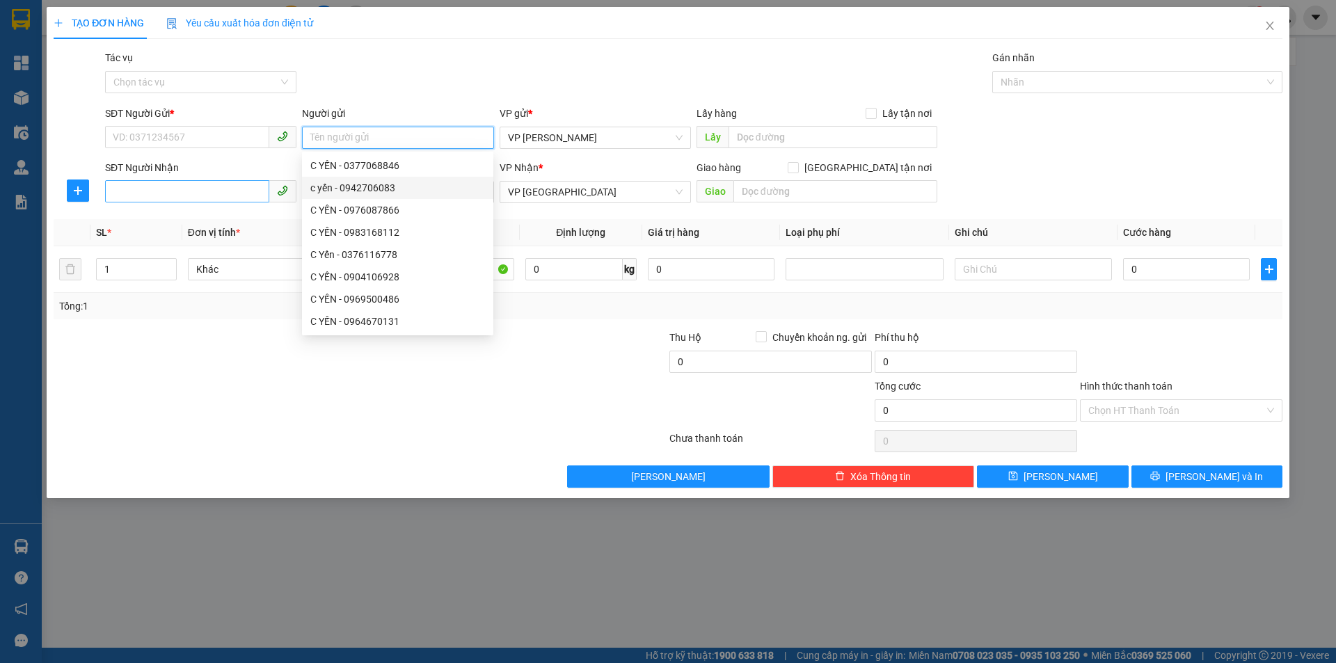 Image resolution: width=1336 pixels, height=663 pixels. I want to click on button: delete, so click(70, 269).